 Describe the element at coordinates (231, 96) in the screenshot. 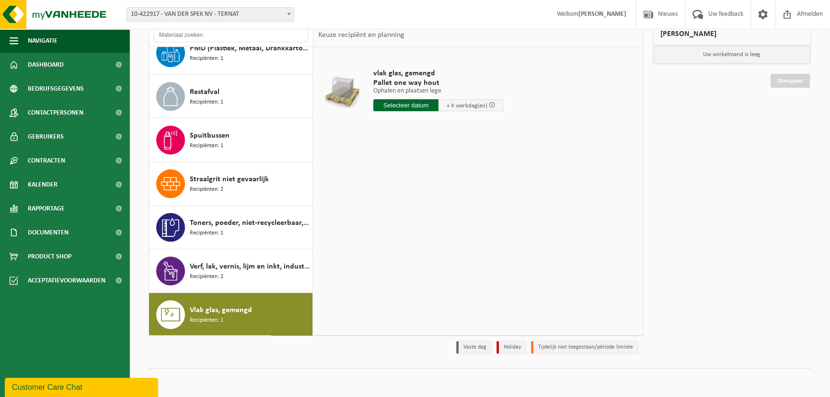

I see `button: Restafval Recipiënten: 1` at that location.